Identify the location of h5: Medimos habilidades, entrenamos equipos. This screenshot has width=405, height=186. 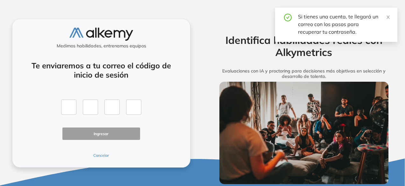
(101, 46).